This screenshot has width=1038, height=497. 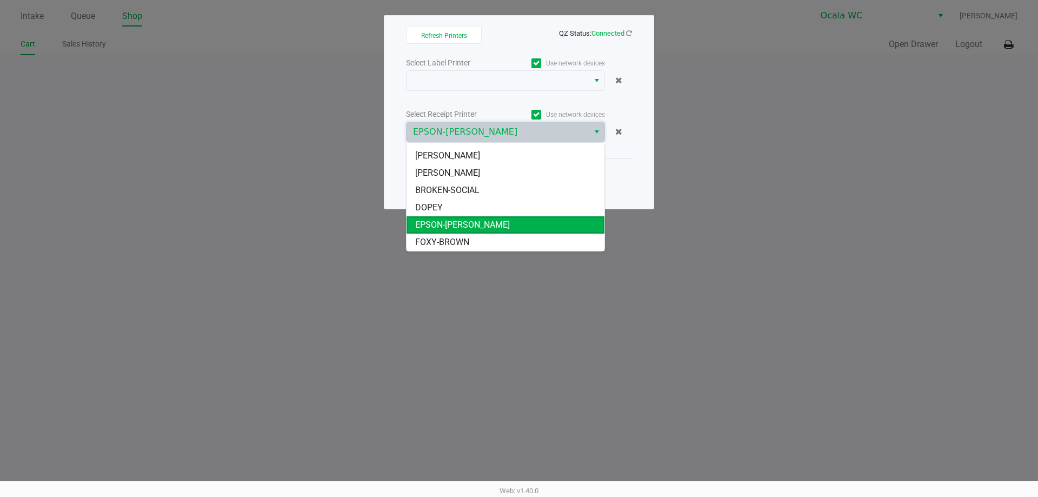 What do you see at coordinates (444, 35) in the screenshot?
I see `button: Refresh Printers` at bounding box center [444, 35].